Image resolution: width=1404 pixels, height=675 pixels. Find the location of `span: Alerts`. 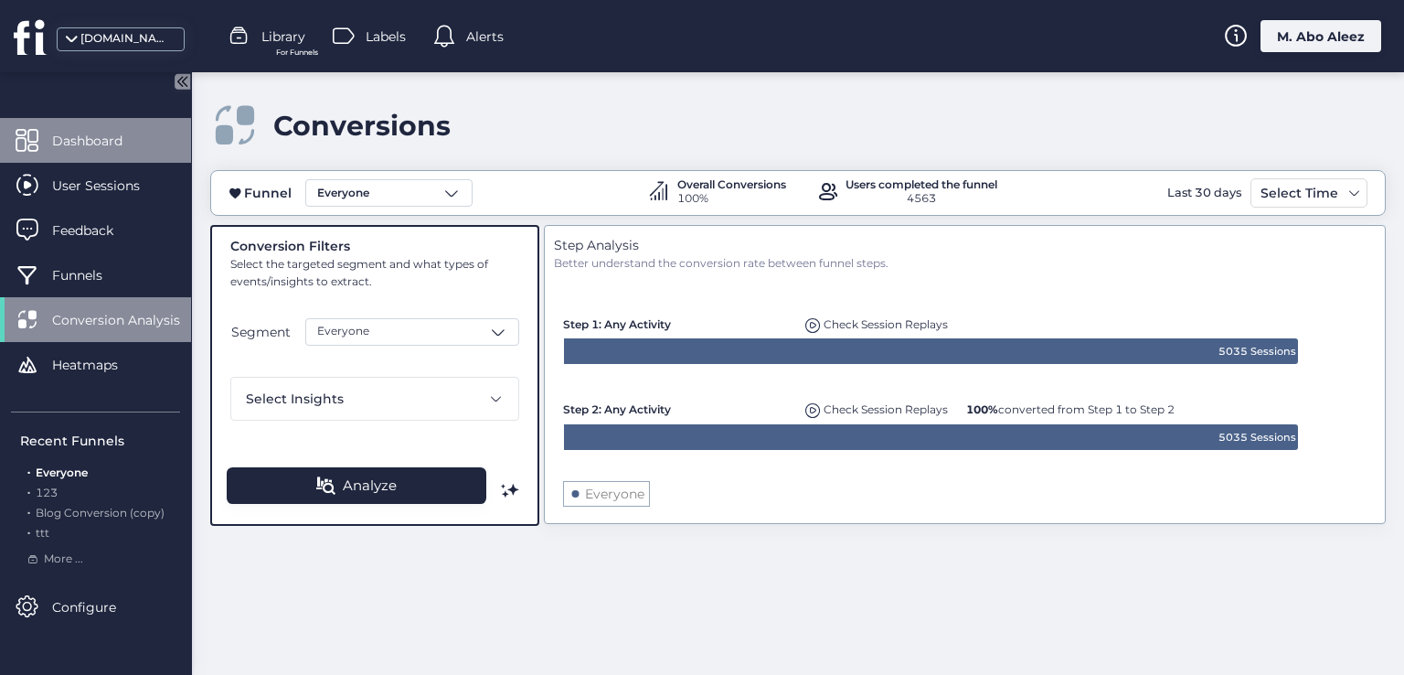

span: Alerts is located at coordinates (485, 37).